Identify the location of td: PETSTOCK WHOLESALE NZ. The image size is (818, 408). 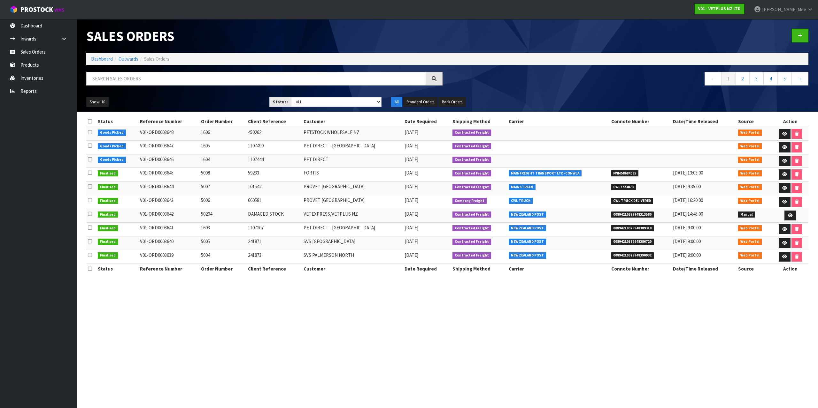
(352, 134).